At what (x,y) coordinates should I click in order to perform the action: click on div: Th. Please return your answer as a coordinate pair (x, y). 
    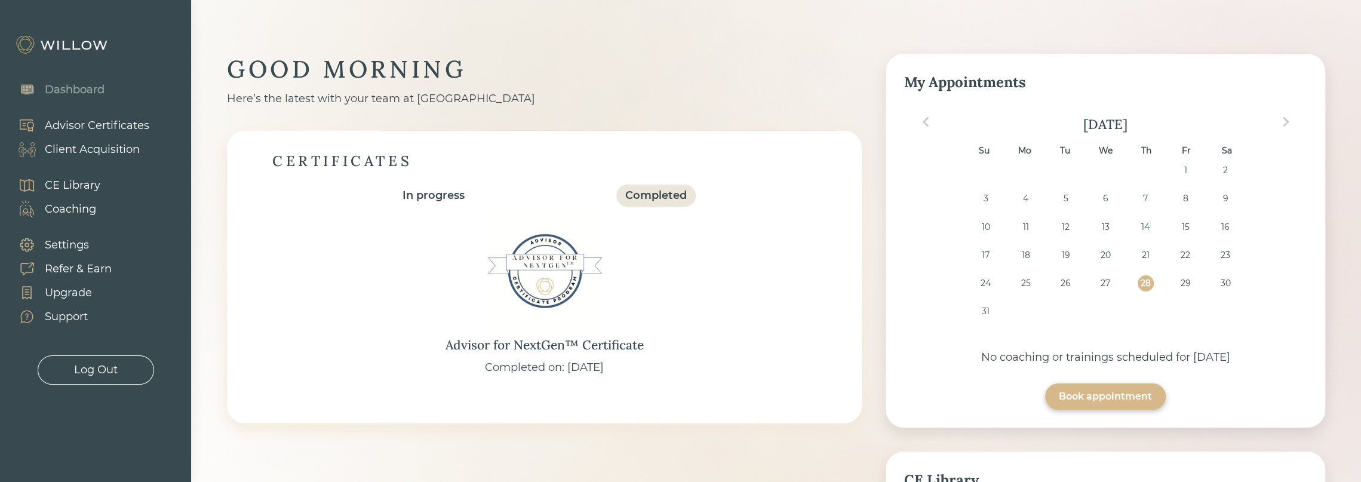
    Looking at the image, I should click on (1146, 151).